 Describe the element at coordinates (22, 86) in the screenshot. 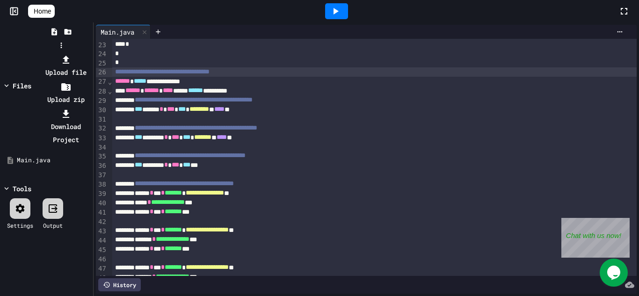

I see `div: Files` at that location.